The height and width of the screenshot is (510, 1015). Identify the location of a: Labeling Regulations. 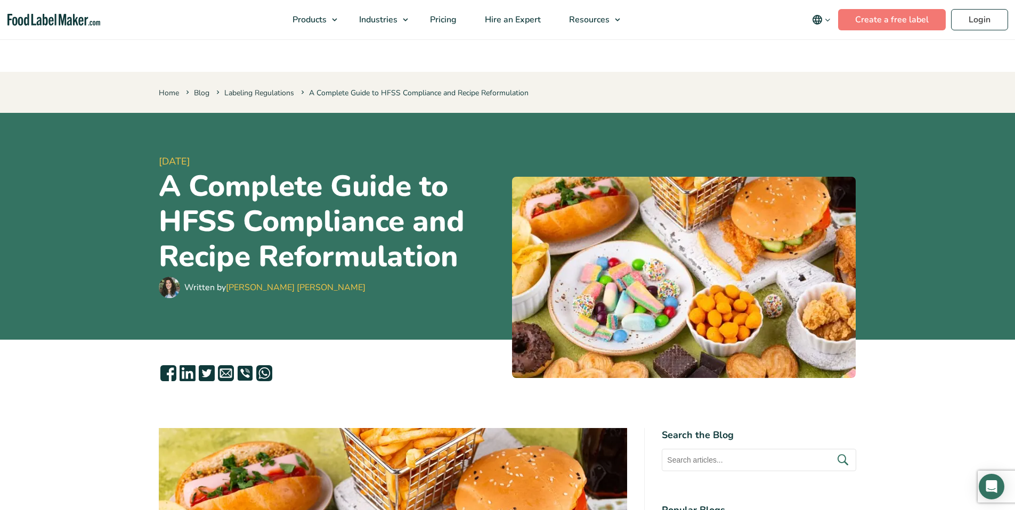
(259, 93).